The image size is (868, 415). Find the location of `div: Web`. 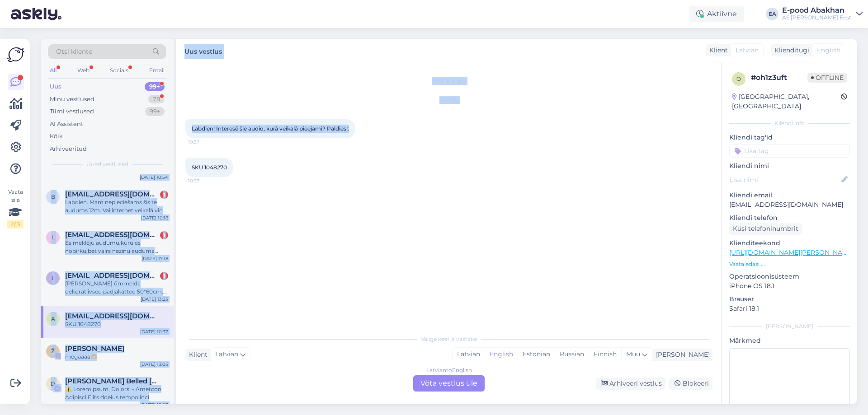

div: Web is located at coordinates (83, 70).